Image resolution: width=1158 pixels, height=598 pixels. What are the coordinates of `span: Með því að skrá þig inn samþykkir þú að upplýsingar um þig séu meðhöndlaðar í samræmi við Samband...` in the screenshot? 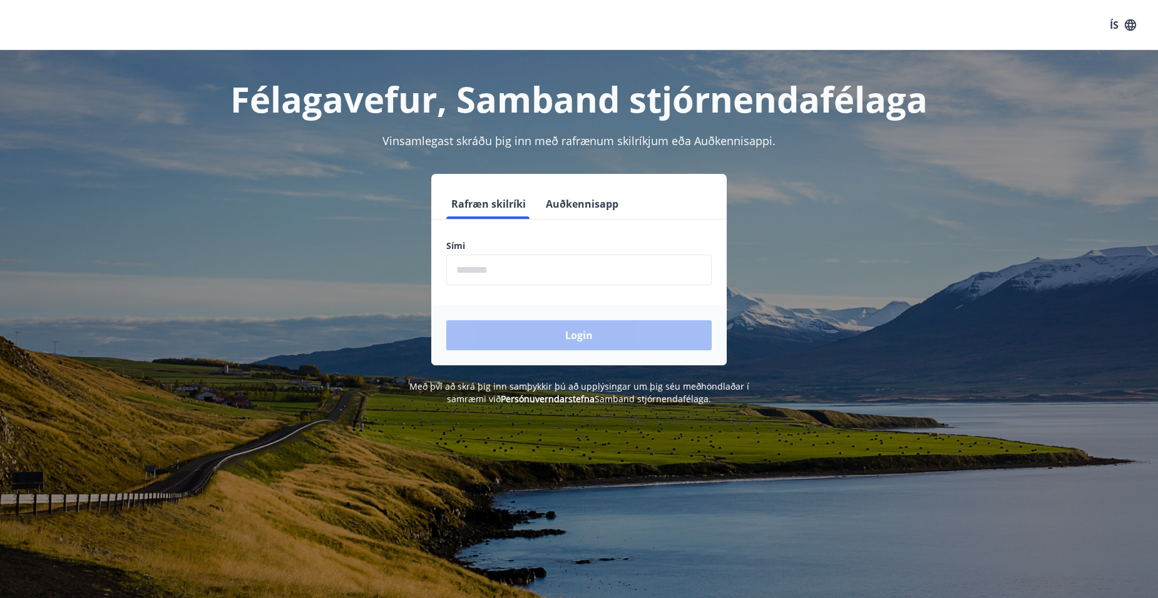 It's located at (579, 392).